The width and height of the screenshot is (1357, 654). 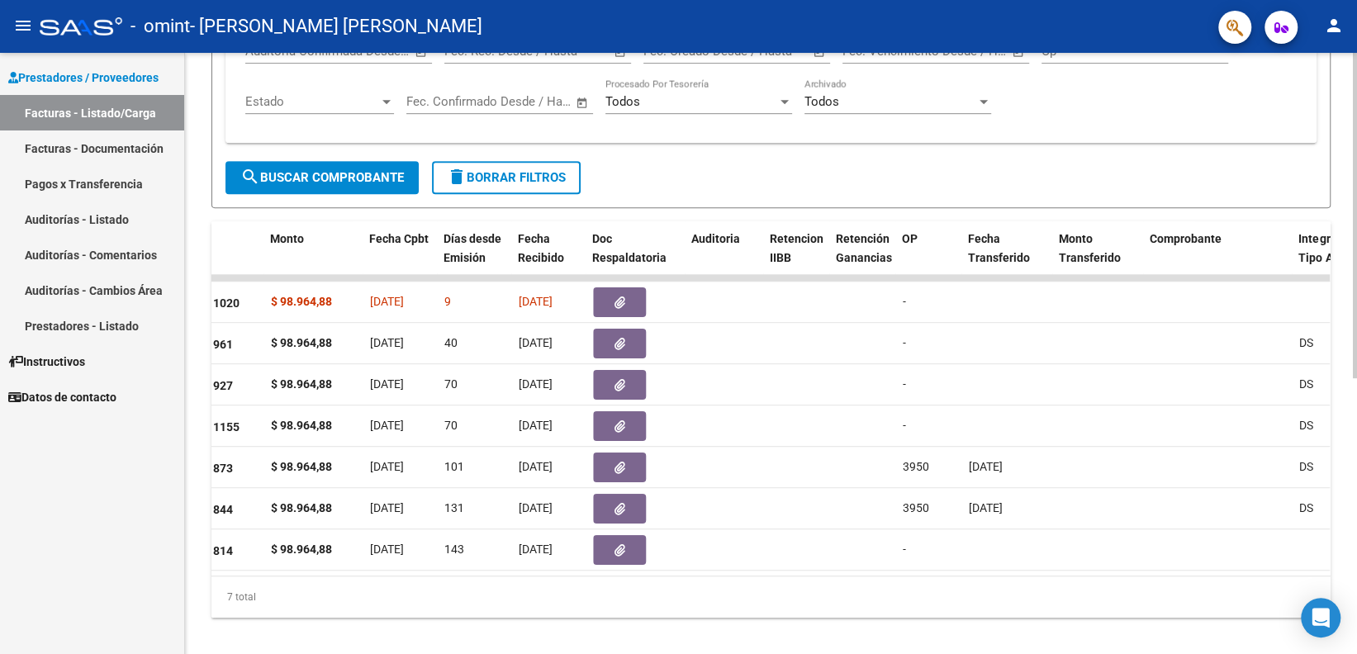 What do you see at coordinates (454, 549) in the screenshot?
I see `span: 143` at bounding box center [454, 549].